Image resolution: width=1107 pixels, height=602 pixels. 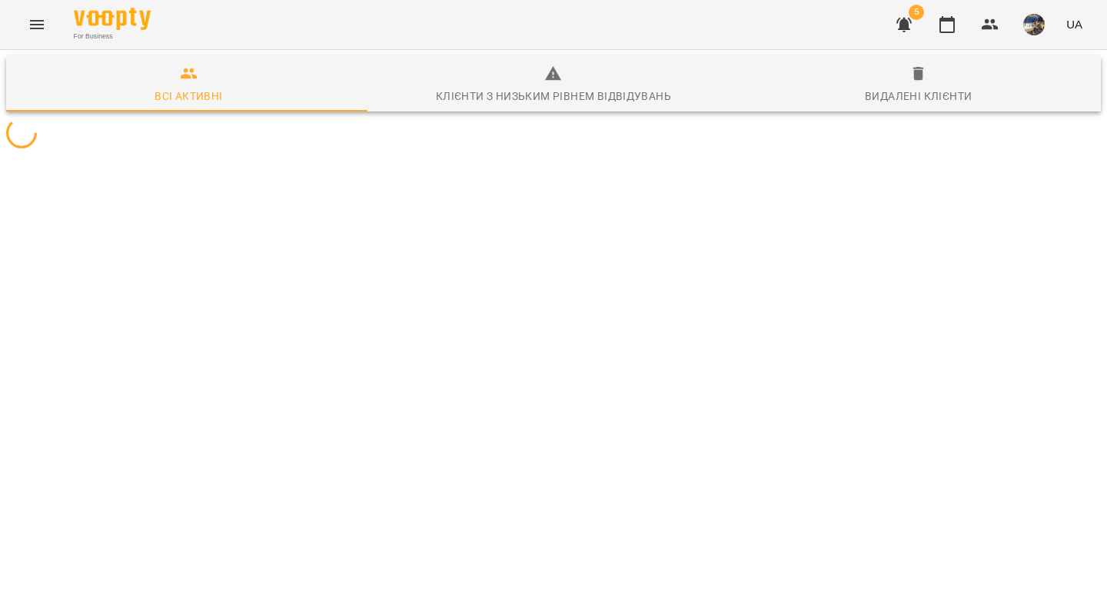 I want to click on img: Voopty Logo, so click(x=112, y=18).